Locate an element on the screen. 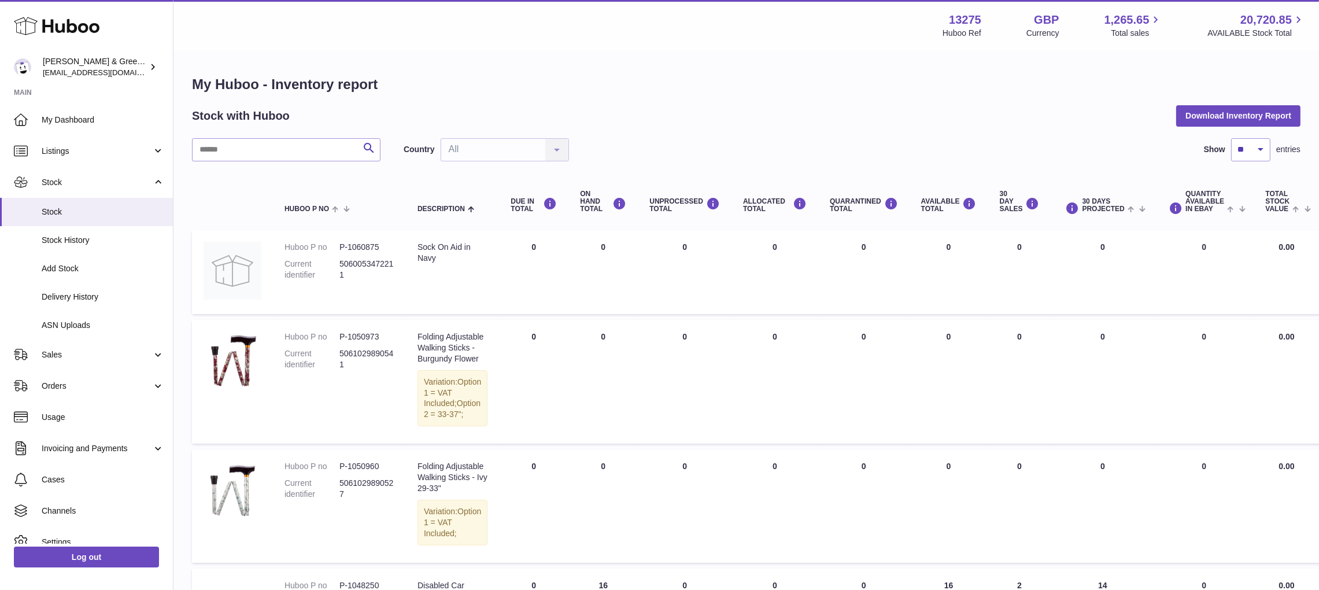  img: internalAdmin-13275@internal.huboo.com is located at coordinates (23, 67).